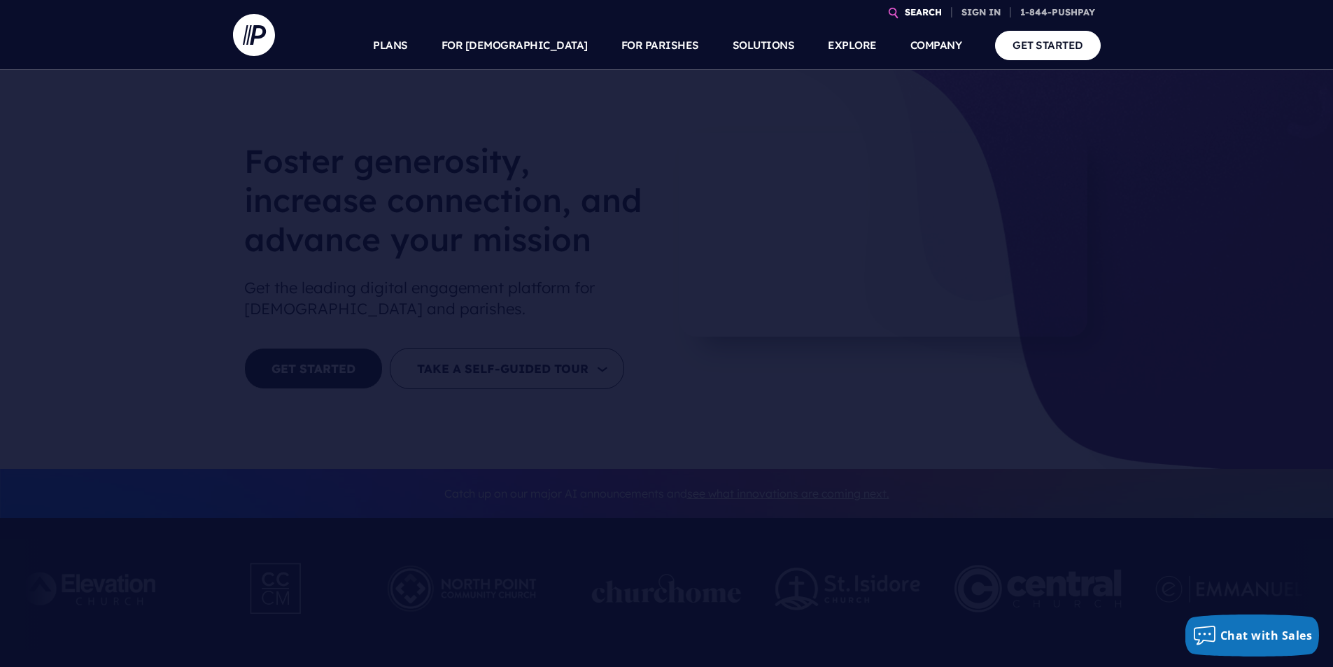  What do you see at coordinates (936, 45) in the screenshot?
I see `a: COMPANY` at bounding box center [936, 45].